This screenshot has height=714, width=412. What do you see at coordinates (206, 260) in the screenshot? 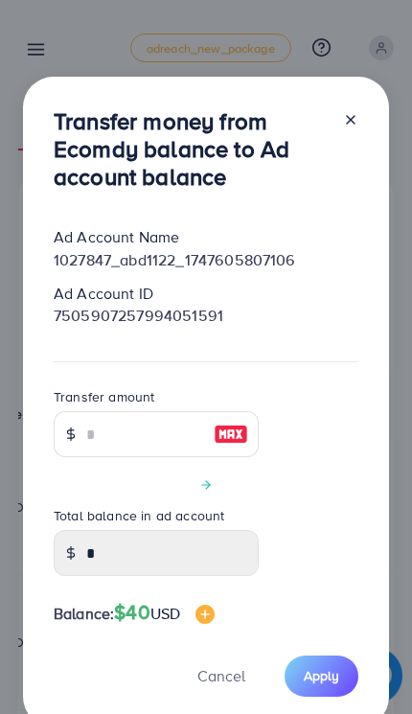
I see `div: 1027847_abd1122_1747605807106` at bounding box center [206, 260].